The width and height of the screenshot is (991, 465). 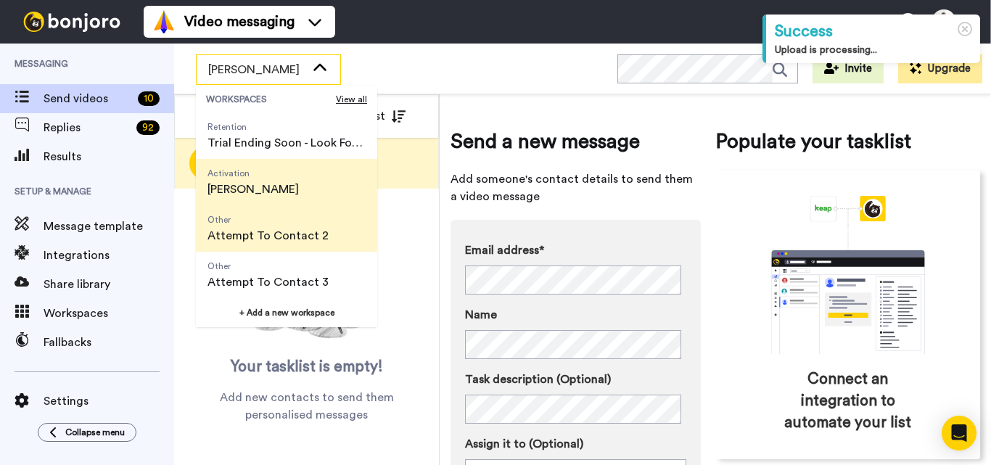 I want to click on span: Add someone's contact details to send them a video message, so click(x=575, y=188).